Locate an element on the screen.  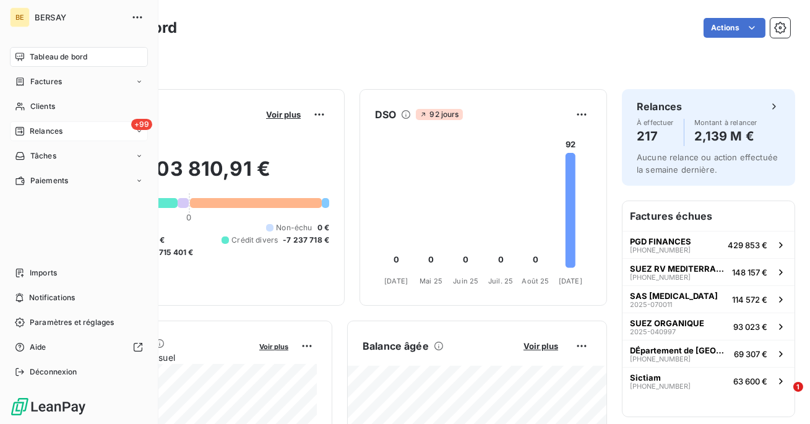
span: Aide is located at coordinates (38, 347).